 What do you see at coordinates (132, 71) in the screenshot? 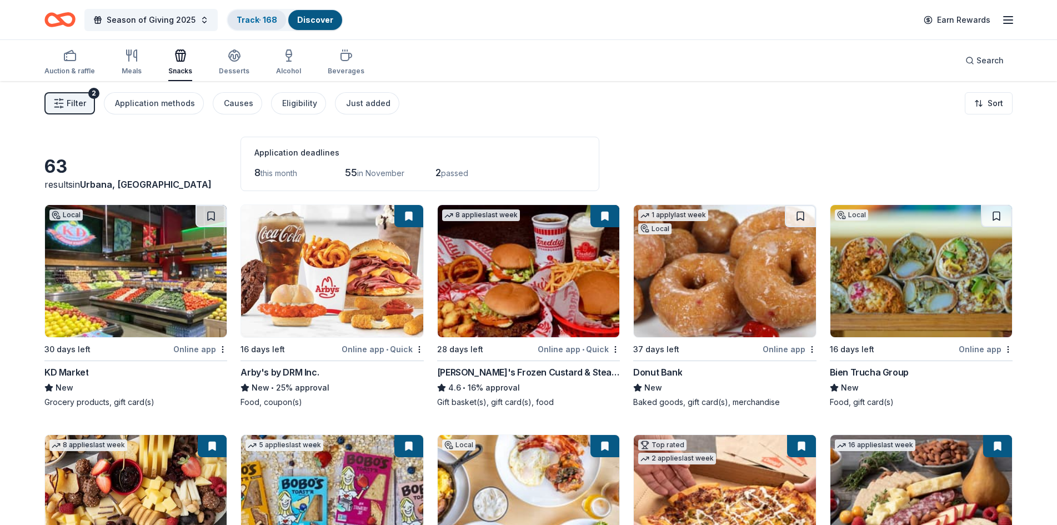
I see `div: Meals` at bounding box center [132, 71].